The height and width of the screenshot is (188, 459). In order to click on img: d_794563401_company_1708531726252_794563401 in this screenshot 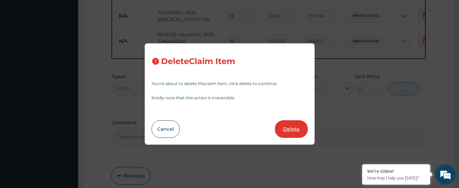, I will do `click(20, 42)`.